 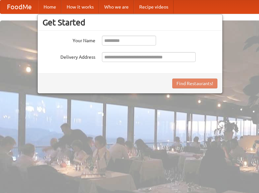 I want to click on label: Your Name, so click(x=69, y=40).